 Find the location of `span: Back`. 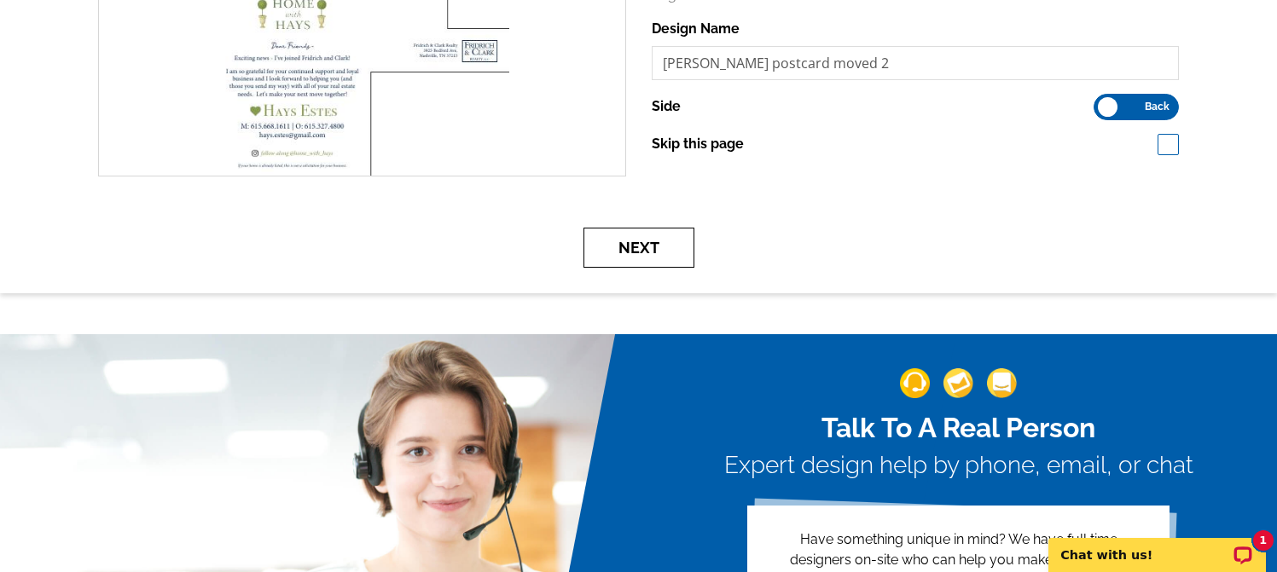

span: Back is located at coordinates (1157, 107).